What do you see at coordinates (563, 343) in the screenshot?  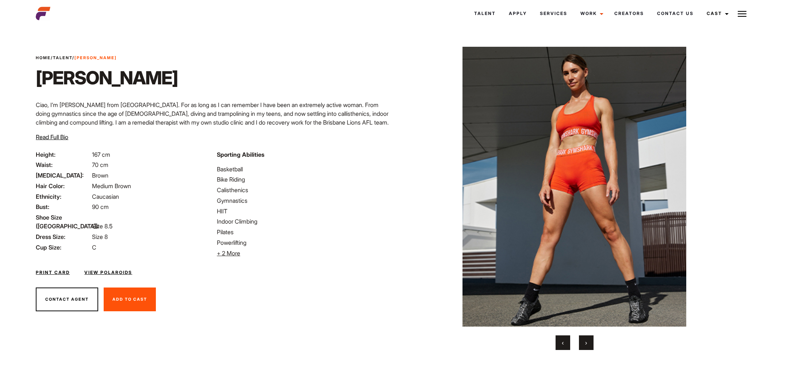 I see `span: Previous` at bounding box center [563, 343].